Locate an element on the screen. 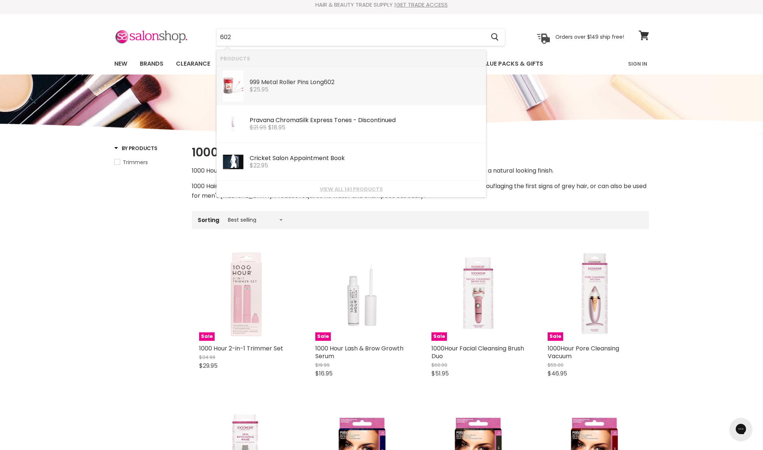 The width and height of the screenshot is (763, 450). nav: Main is located at coordinates (382, 64).